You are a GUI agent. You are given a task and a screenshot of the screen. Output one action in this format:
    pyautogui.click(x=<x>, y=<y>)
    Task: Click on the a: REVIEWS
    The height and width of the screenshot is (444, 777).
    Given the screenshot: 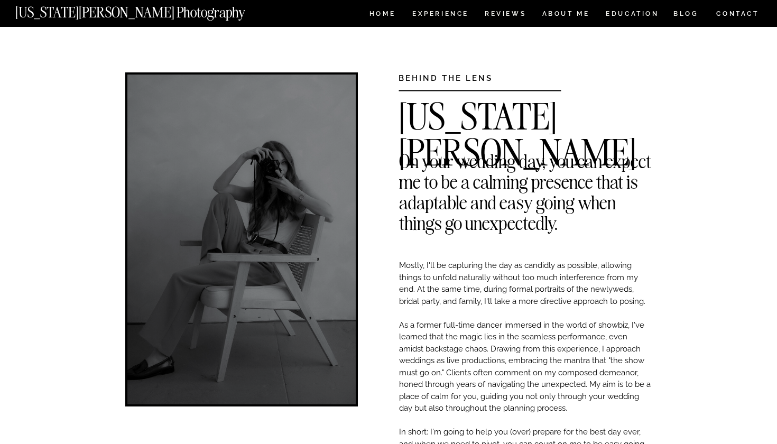 What is the action you would take?
    pyautogui.click(x=505, y=15)
    